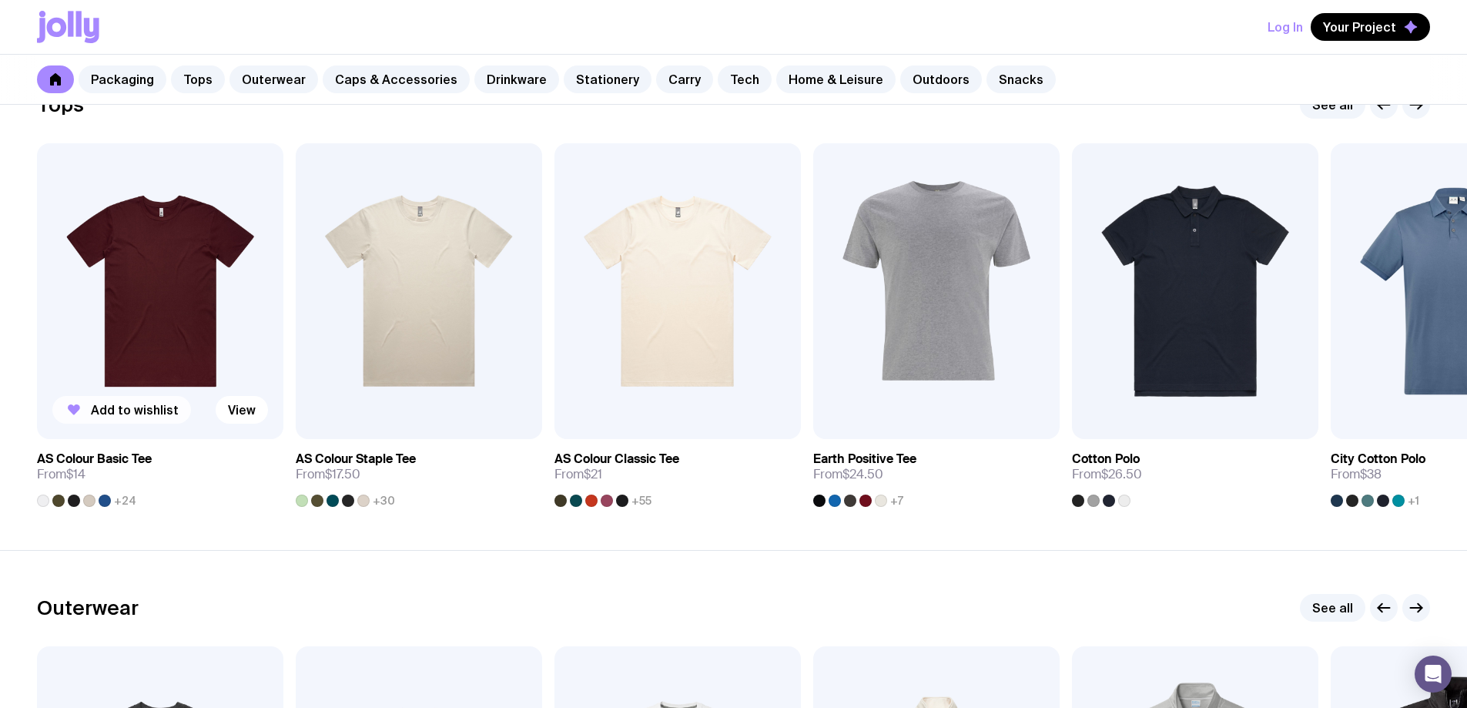 The height and width of the screenshot is (708, 1467). I want to click on a: AS Colour Classic TeeFrom$21+55, so click(678, 473).